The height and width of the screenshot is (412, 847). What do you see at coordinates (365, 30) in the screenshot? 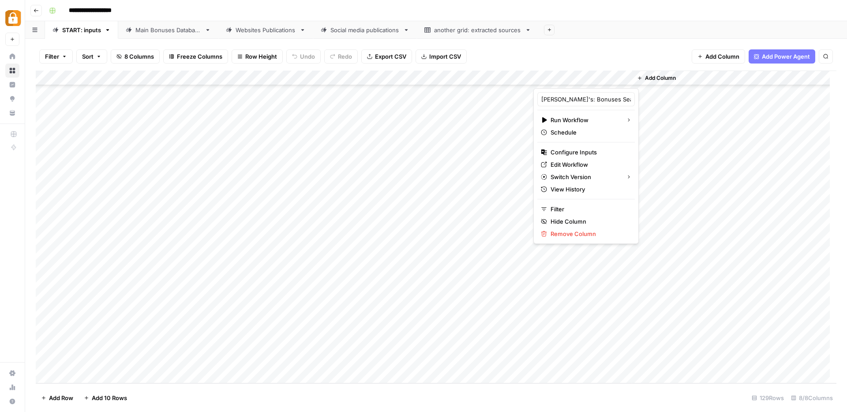
I see `a: Social media publications` at bounding box center [365, 30].